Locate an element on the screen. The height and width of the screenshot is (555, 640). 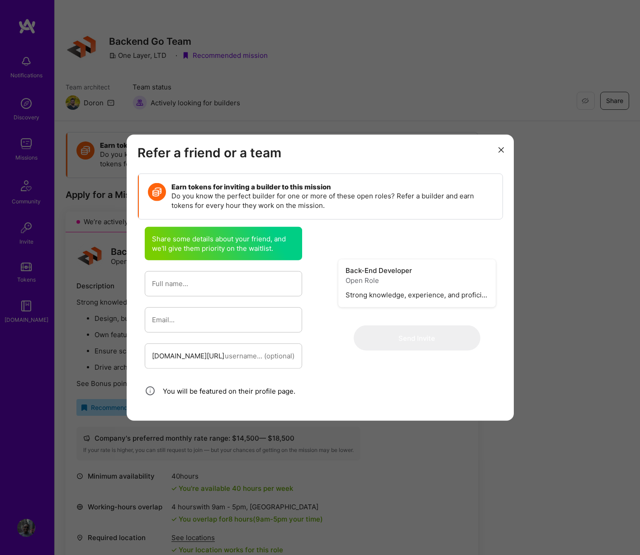
p: Strong knowledge, experience, and proficiency with the Go programming language. Design, build, an... is located at coordinates (417, 295).